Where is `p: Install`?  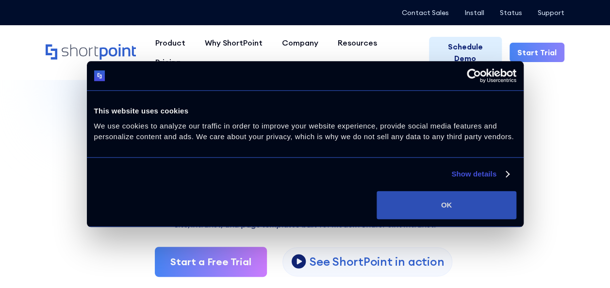
p: Install is located at coordinates (474, 13).